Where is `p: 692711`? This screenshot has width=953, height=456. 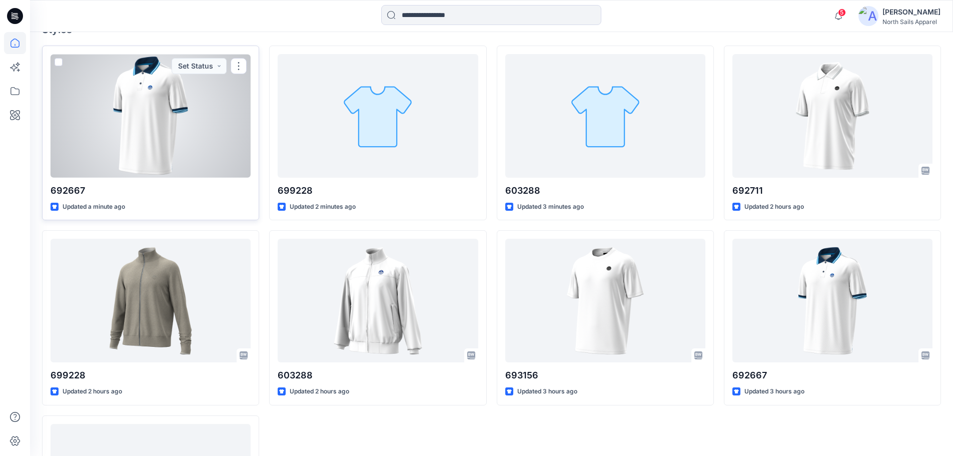
p: 692711 is located at coordinates (833, 191).